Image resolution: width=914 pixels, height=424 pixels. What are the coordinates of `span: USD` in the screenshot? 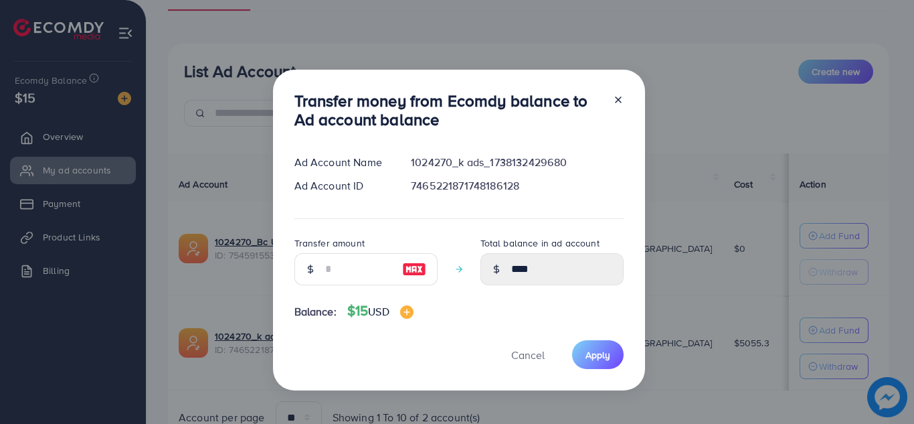 It's located at (378, 311).